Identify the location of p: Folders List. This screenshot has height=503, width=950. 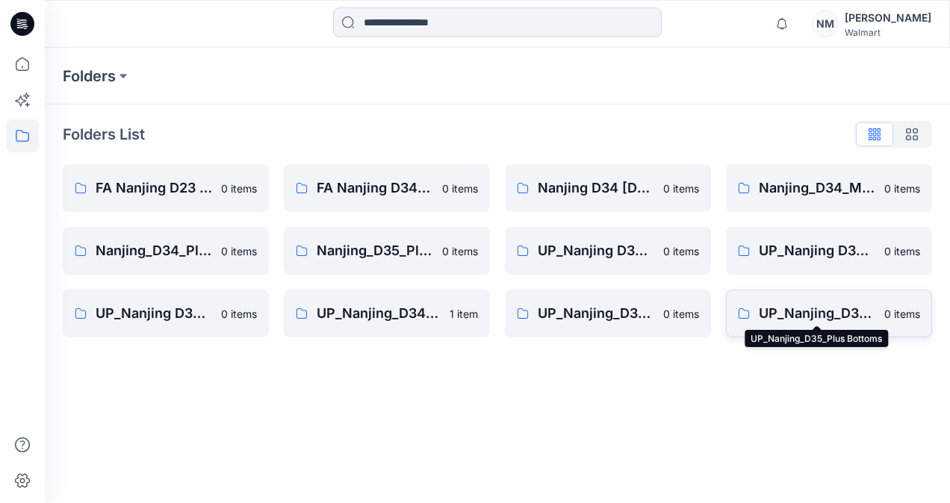
(104, 134).